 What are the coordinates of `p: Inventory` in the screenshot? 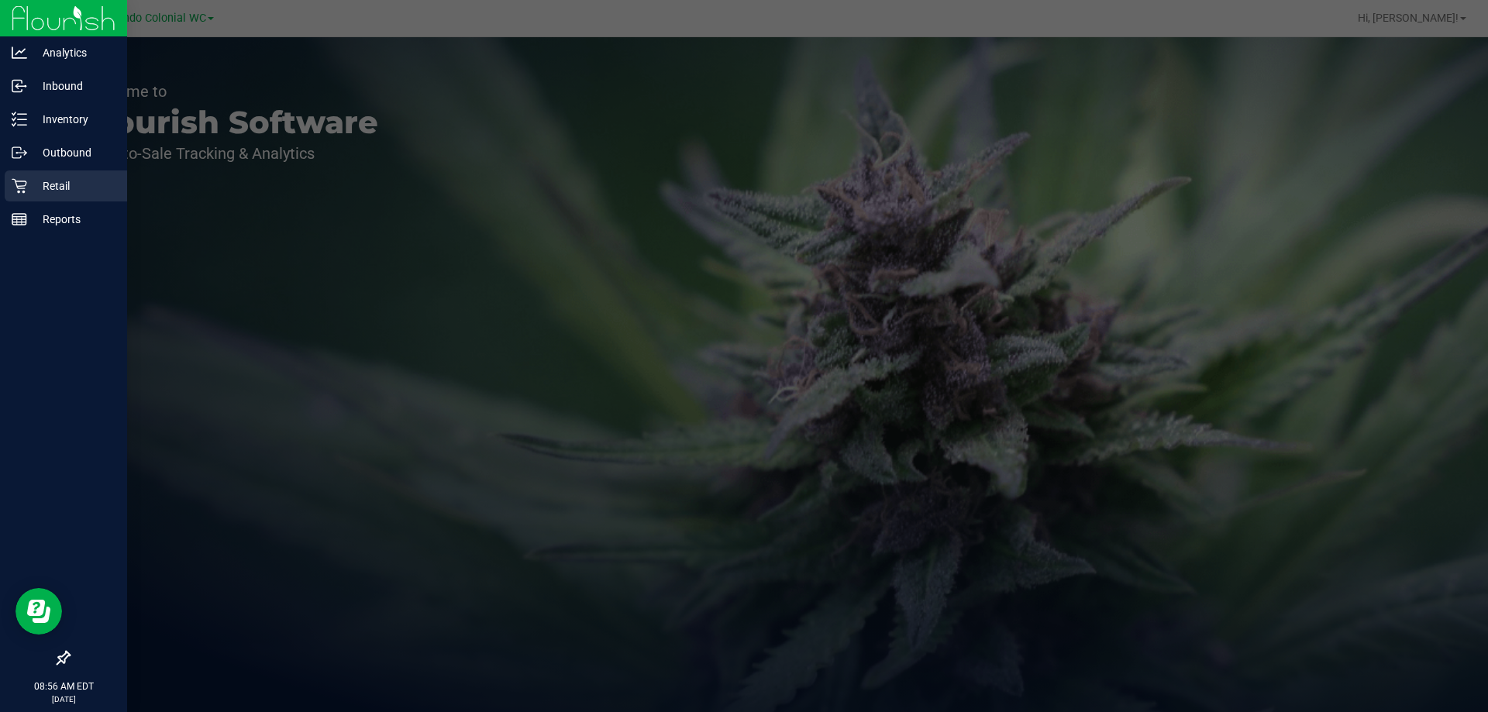 It's located at (74, 119).